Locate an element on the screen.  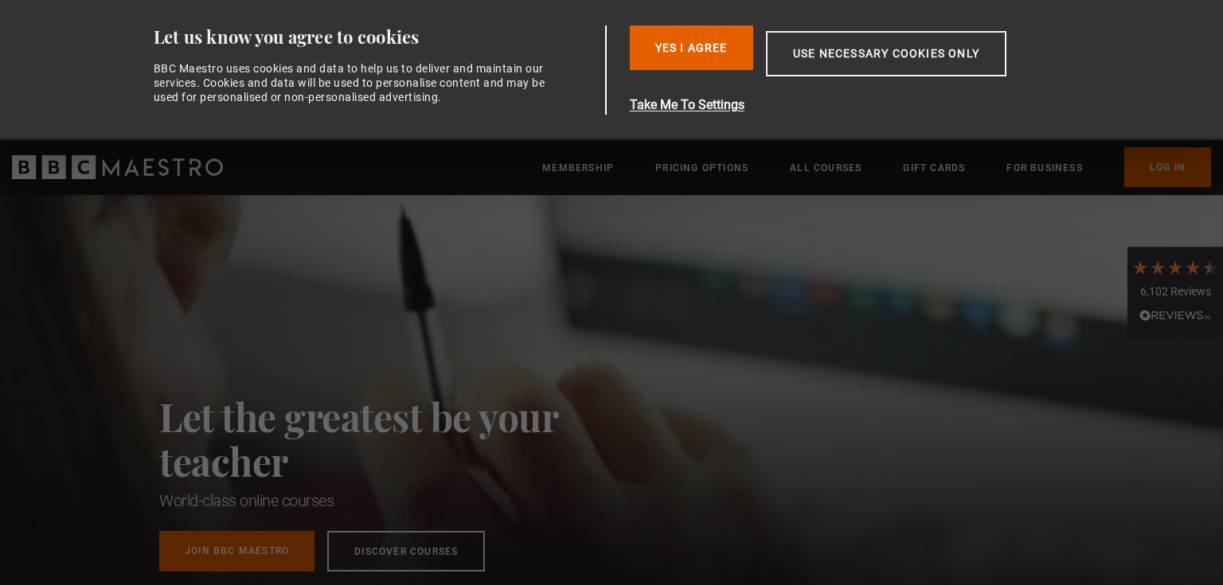
svg: BBC Maestro is located at coordinates (117, 167).